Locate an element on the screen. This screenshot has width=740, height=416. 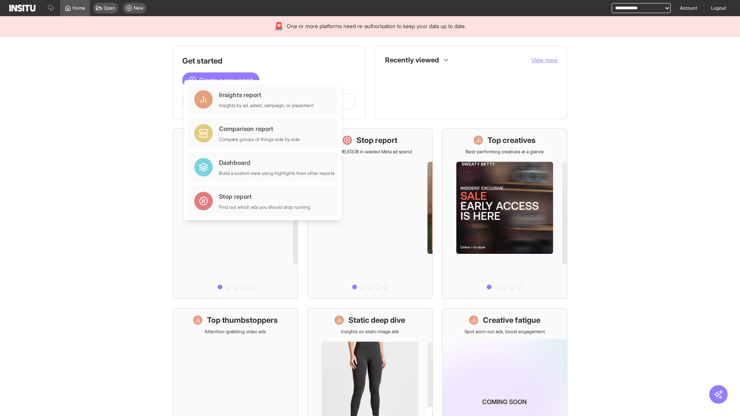
button: Create a new report is located at coordinates (221, 80).